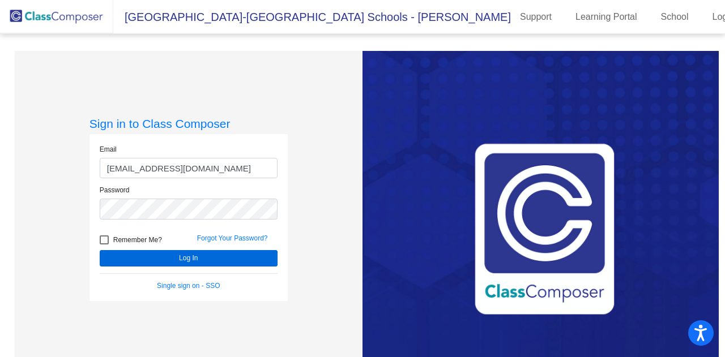  What do you see at coordinates (114, 190) in the screenshot?
I see `label: Password` at bounding box center [114, 190].